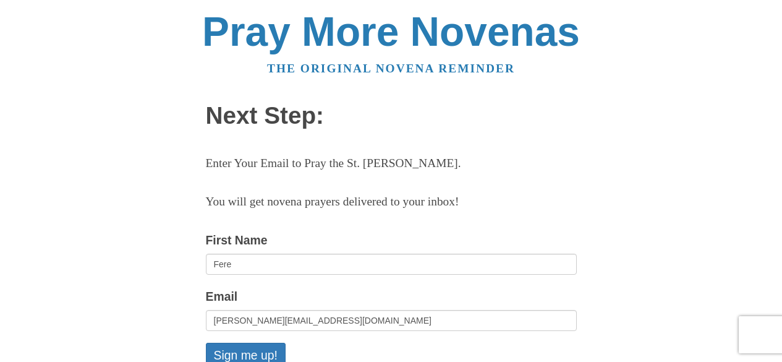  Describe the element at coordinates (391, 68) in the screenshot. I see `a: The original novena reminder` at that location.